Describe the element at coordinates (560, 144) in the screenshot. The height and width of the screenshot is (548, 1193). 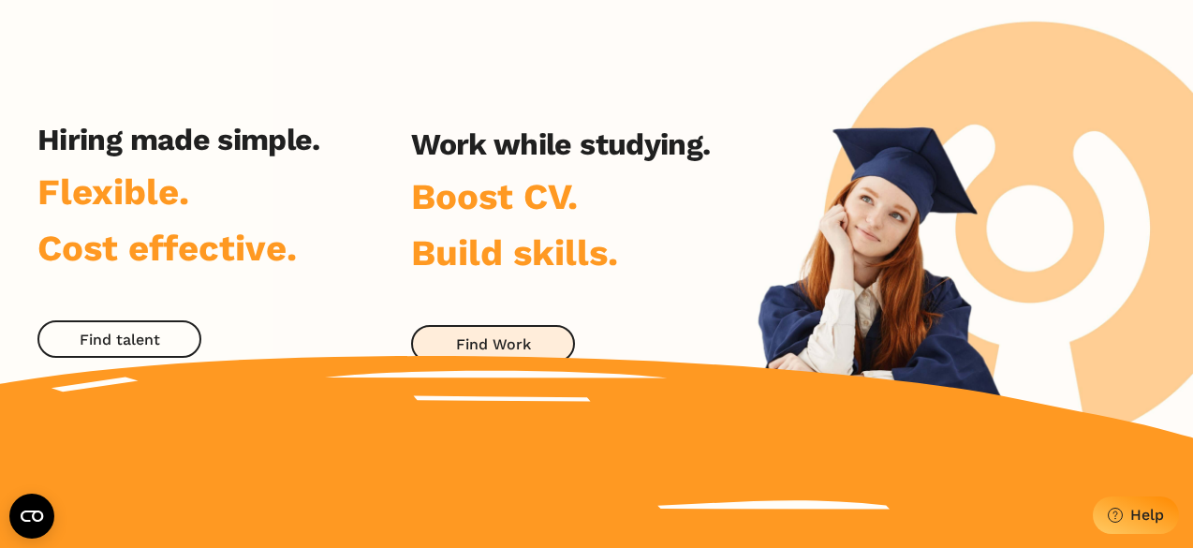
I see `h2: Work while studying.` at that location.